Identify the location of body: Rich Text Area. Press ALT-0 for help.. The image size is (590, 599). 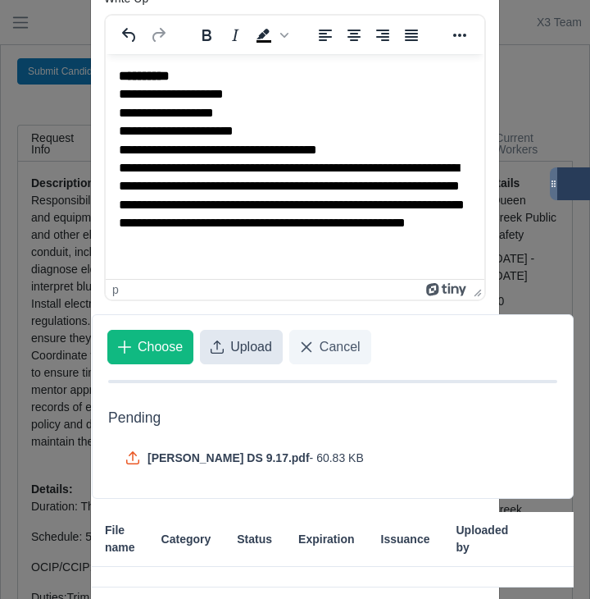
(189, 105).